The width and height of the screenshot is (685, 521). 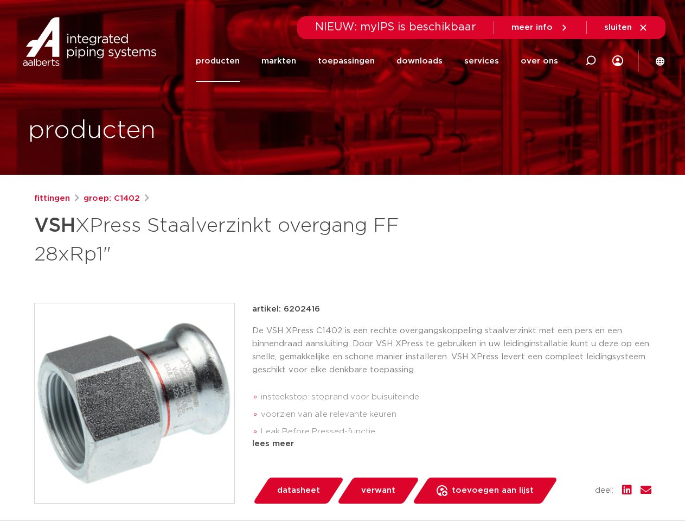 I want to click on a: verwant, so click(x=378, y=490).